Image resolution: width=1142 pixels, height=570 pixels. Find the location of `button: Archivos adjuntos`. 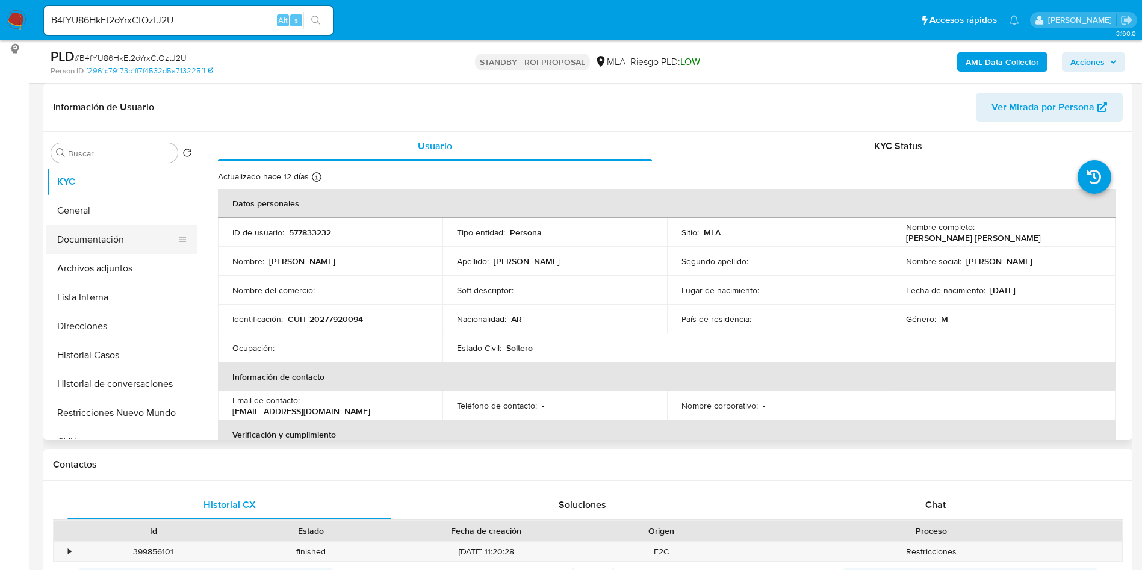

button: Archivos adjuntos is located at coordinates (122, 268).